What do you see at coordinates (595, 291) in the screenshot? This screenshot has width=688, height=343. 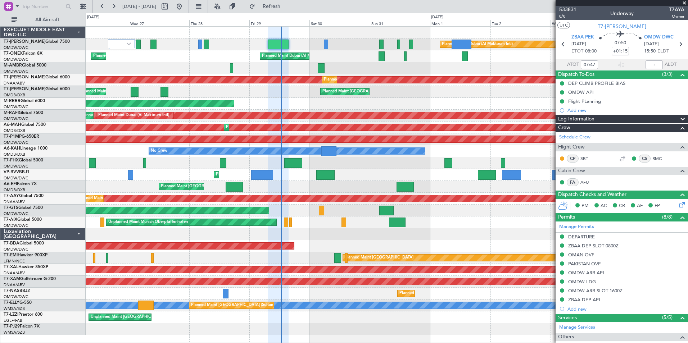 I see `div: OMDW ARR SLOT 1600Z` at bounding box center [595, 291].